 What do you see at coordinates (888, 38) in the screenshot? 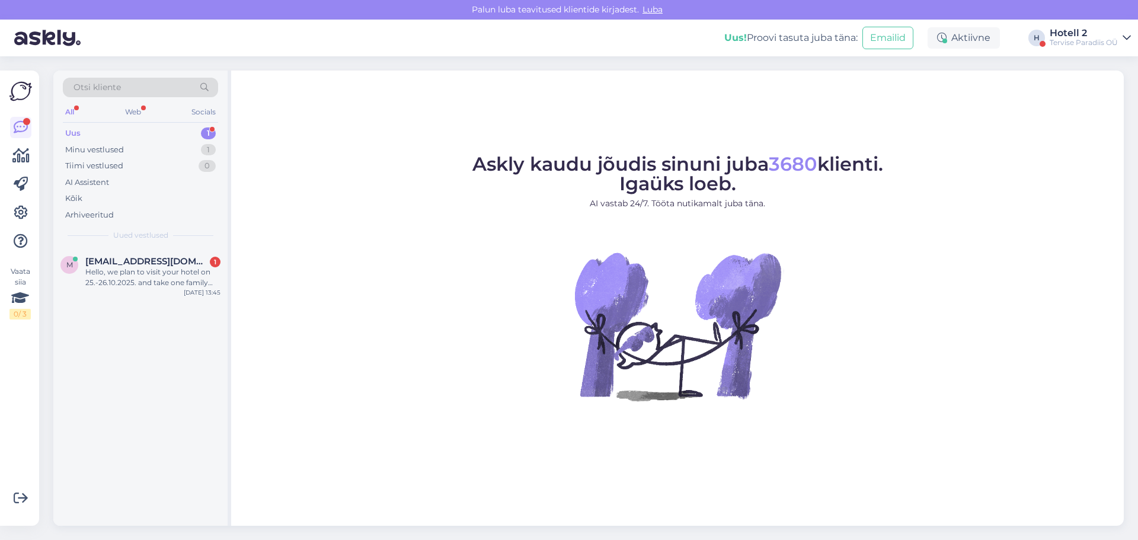
I see `button: Emailid` at bounding box center [888, 38].